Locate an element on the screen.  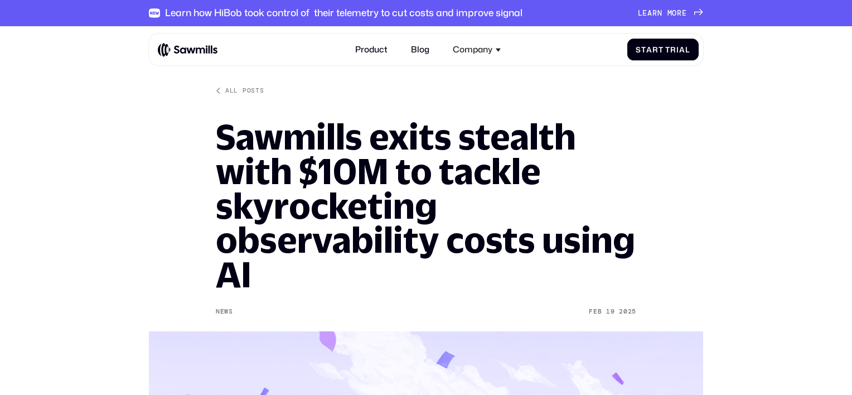
span: L is located at coordinates (640, 13).